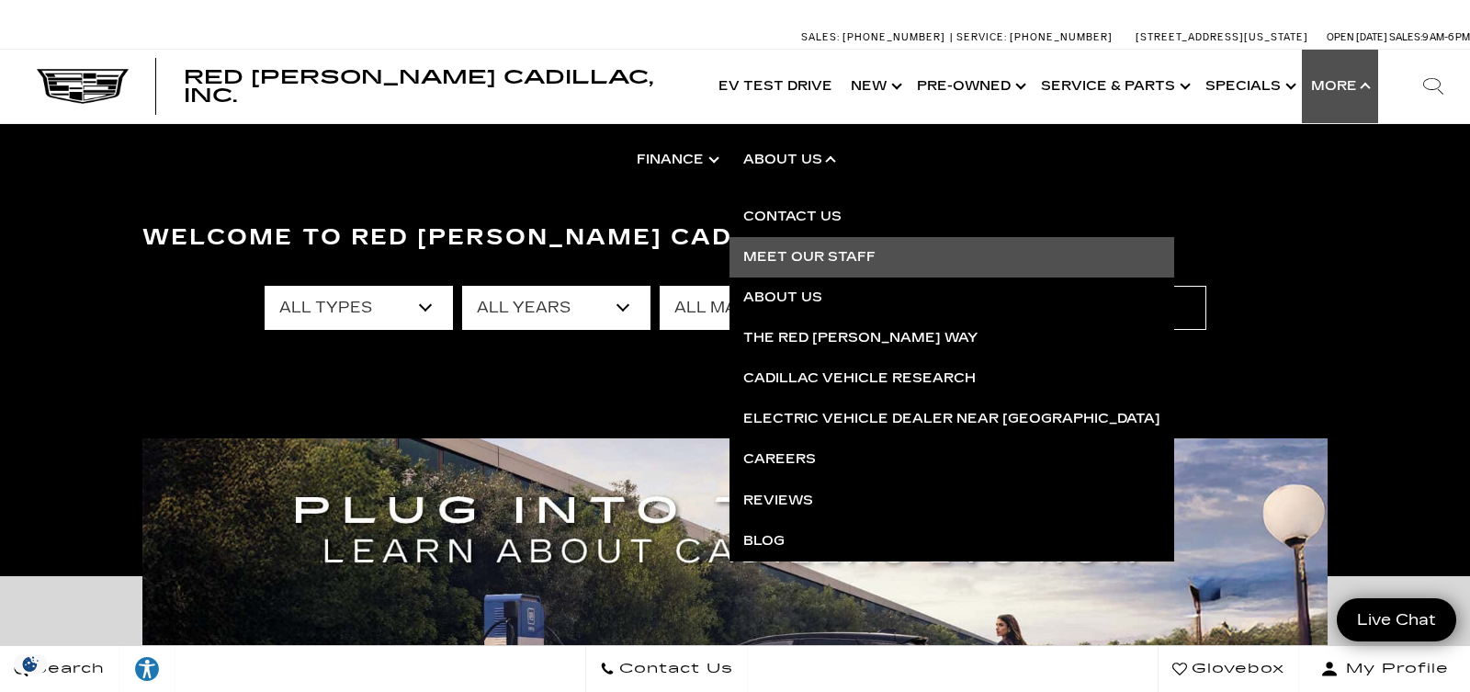 The image size is (1470, 692). What do you see at coordinates (673, 669) in the screenshot?
I see `span: Contact Us` at bounding box center [673, 669].